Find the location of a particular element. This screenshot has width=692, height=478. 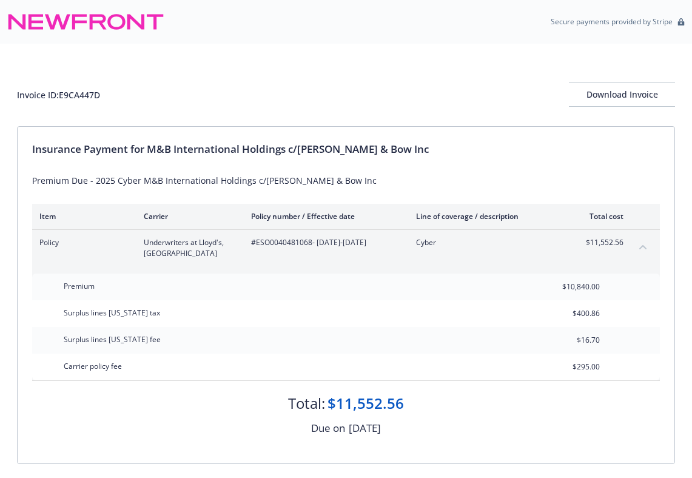

button: Download Invoice is located at coordinates (622, 95).